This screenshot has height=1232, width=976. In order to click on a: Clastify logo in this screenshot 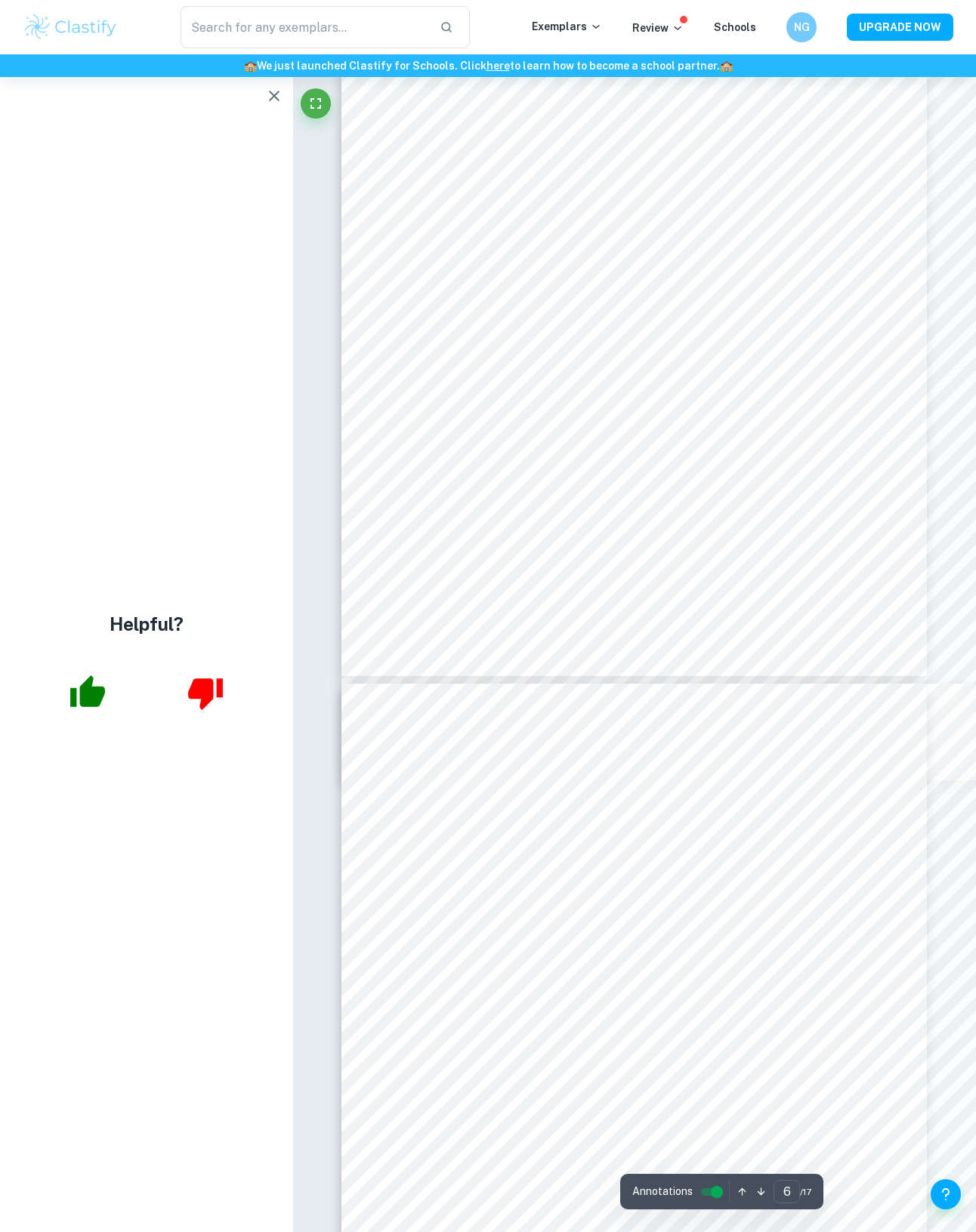, I will do `click(70, 27)`.